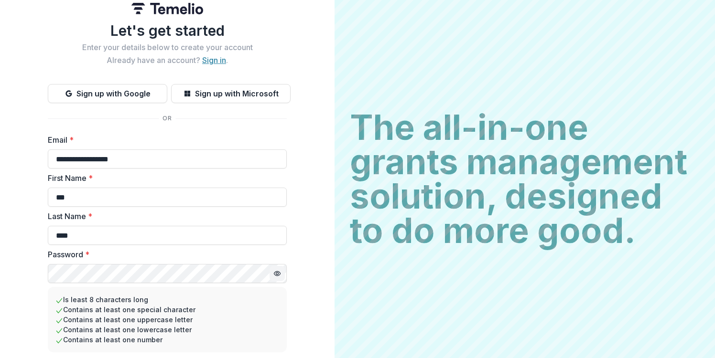 This screenshot has height=358, width=715. What do you see at coordinates (164, 255) in the screenshot?
I see `label: Password` at bounding box center [164, 255].